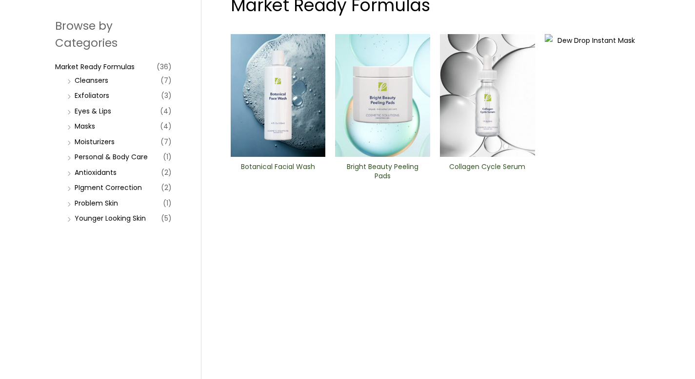 This screenshot has height=379, width=695. I want to click on span: (5), so click(166, 219).